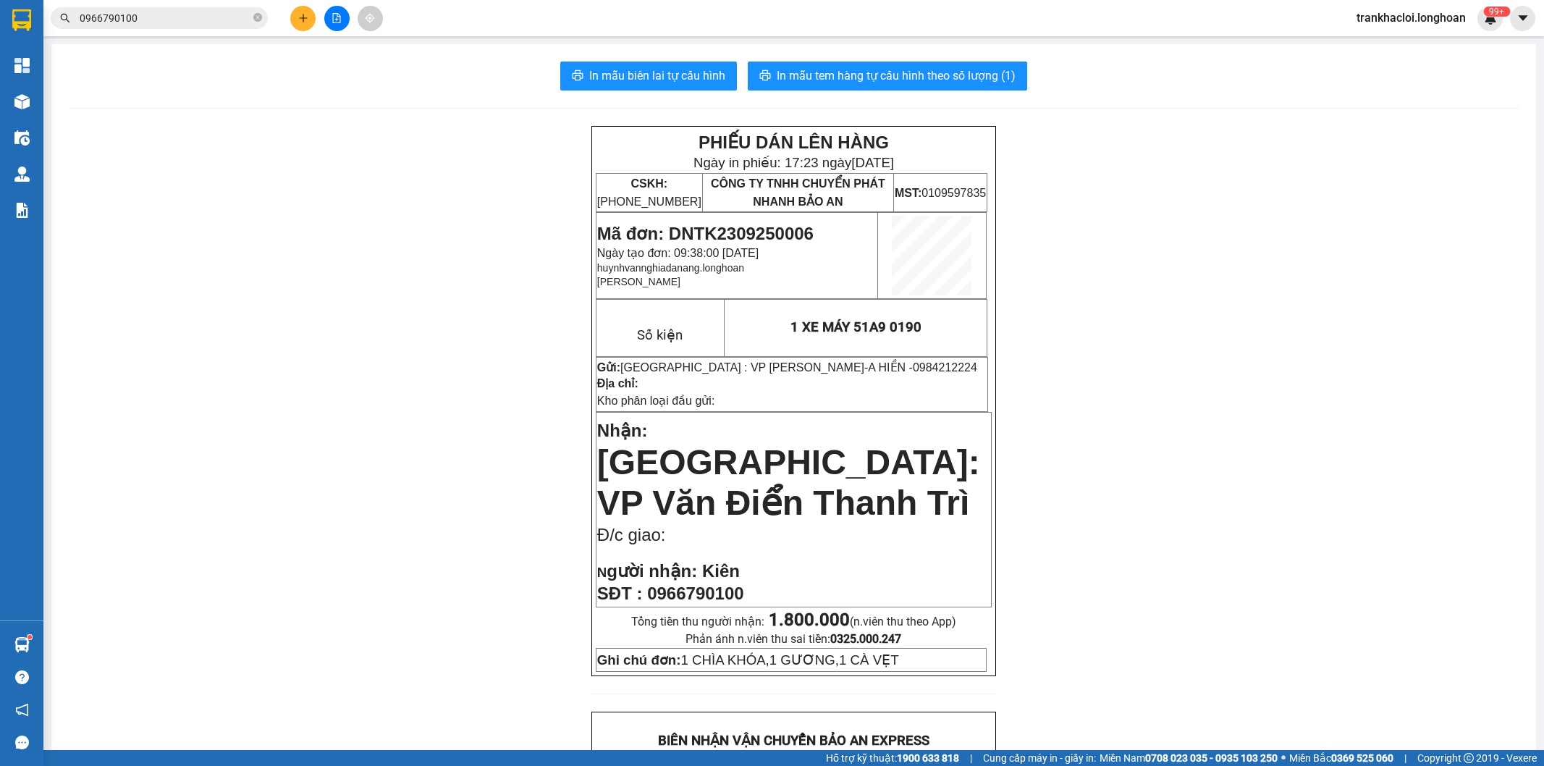  I want to click on strong: 0369 525 060, so click(1362, 758).